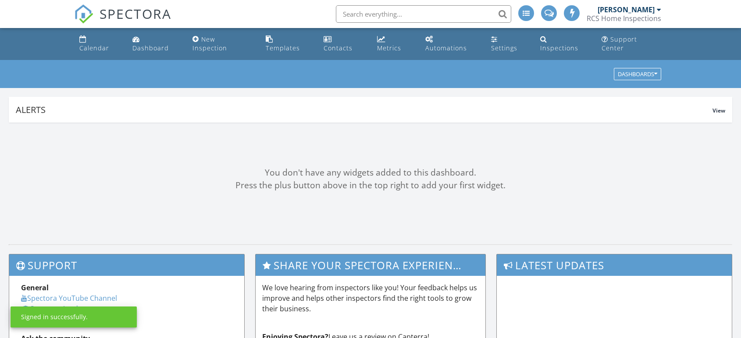 The image size is (741, 338). What do you see at coordinates (54, 317) in the screenshot?
I see `div: Signed in successfully.` at bounding box center [54, 317].